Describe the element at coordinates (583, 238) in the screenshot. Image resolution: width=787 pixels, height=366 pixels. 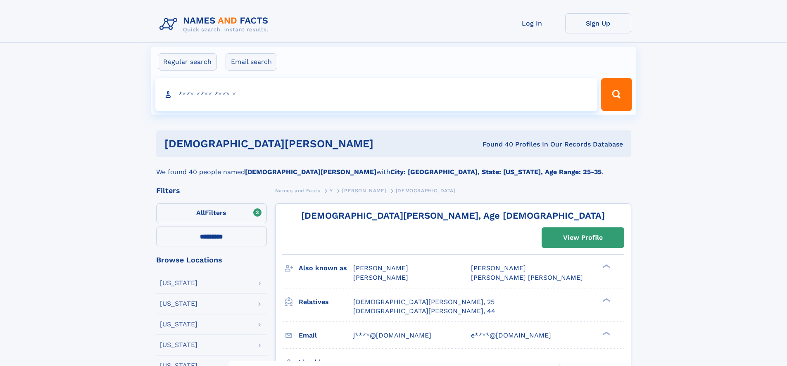
I see `div: View Profile` at that location.